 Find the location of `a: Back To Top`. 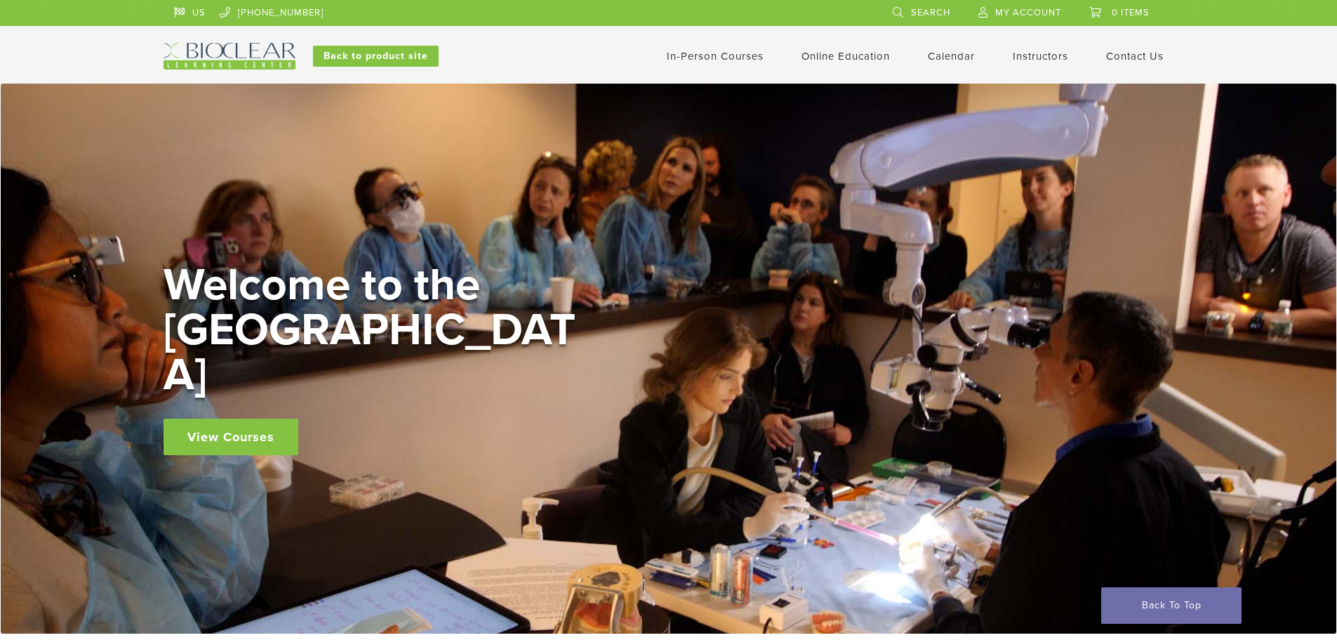

a: Back To Top is located at coordinates (1172, 605).